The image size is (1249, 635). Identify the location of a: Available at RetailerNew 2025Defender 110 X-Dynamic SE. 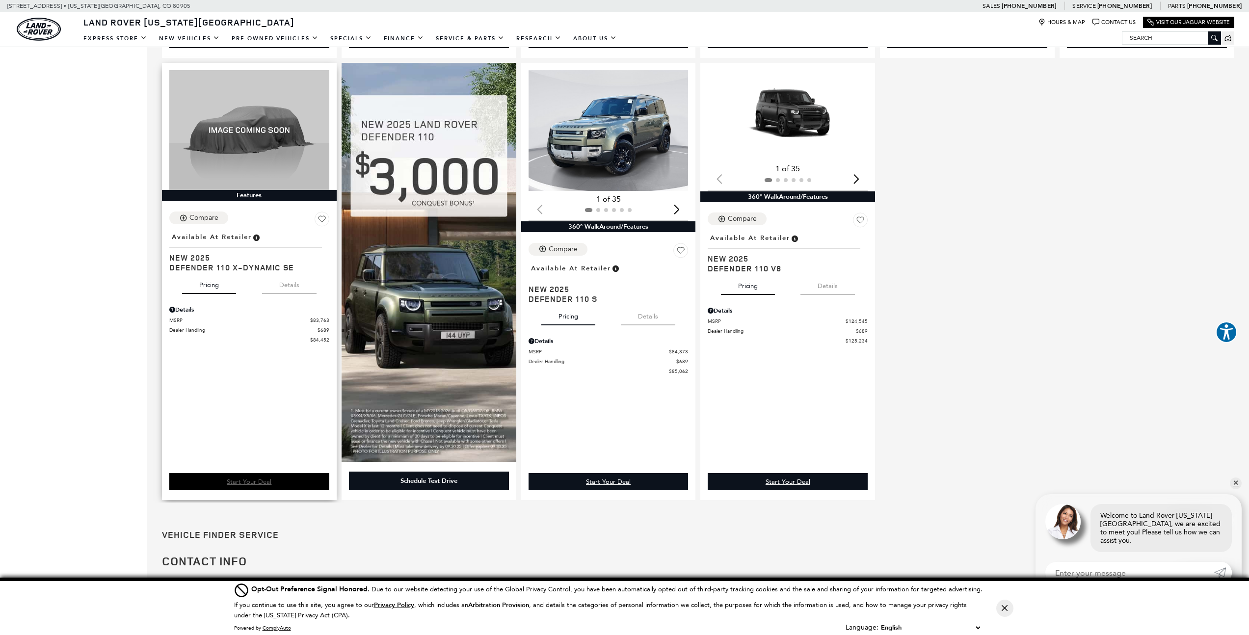
(249, 251).